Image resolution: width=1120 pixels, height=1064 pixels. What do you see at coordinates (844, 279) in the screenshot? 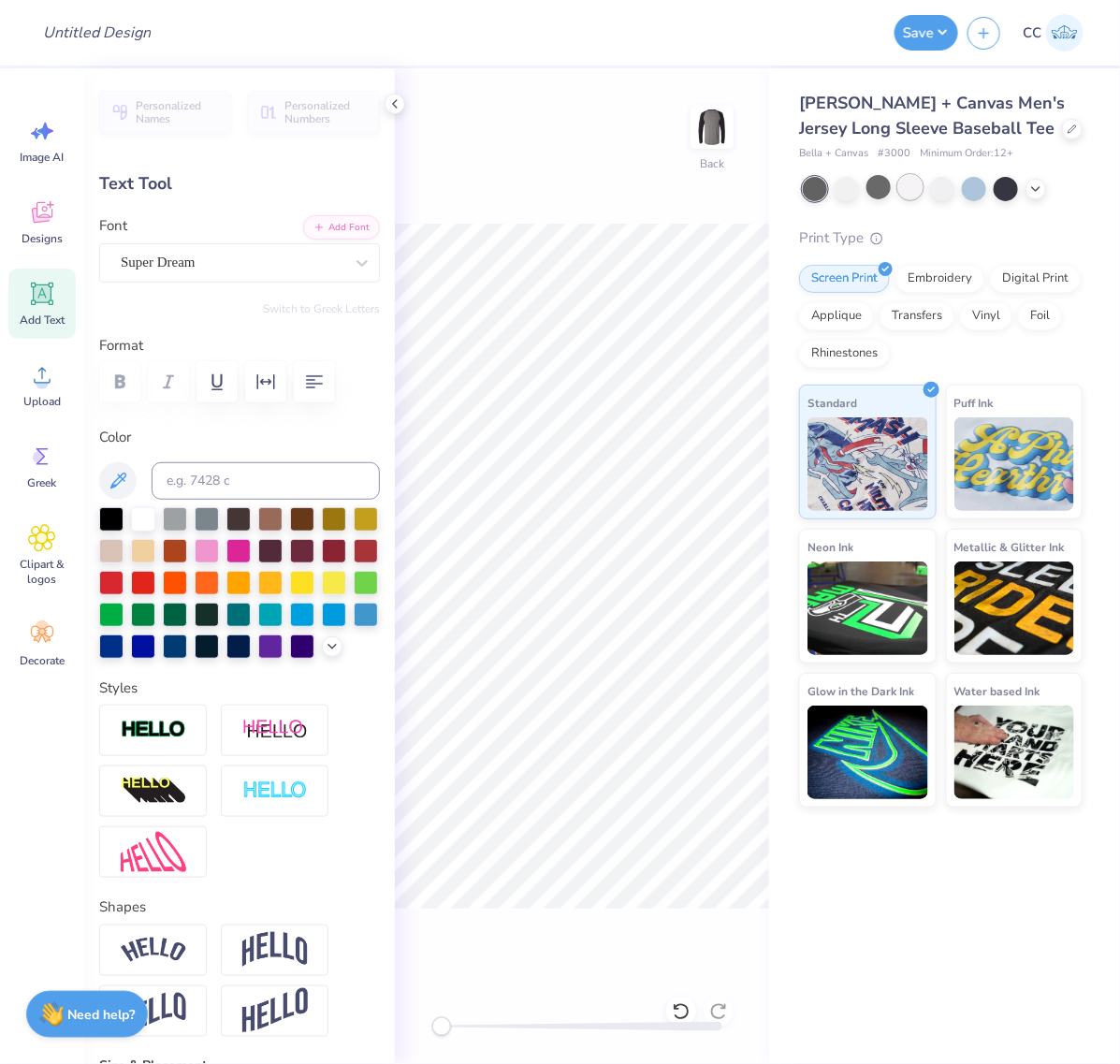
I see `div: Screen Print` at bounding box center [844, 279].